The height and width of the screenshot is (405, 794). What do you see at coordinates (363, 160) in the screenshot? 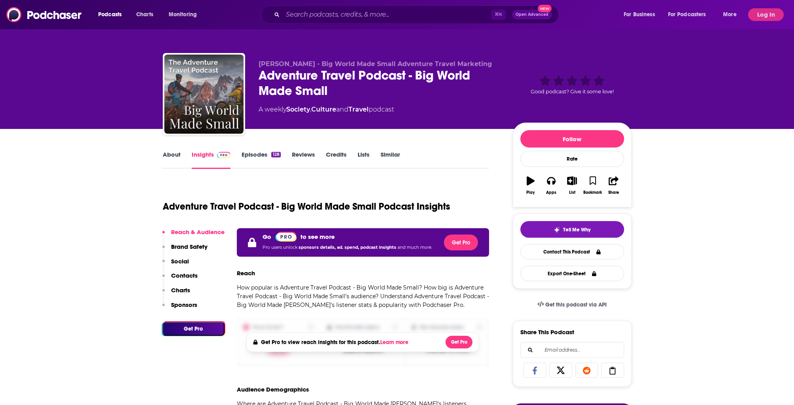
I see `a: Lists` at bounding box center [363, 160].